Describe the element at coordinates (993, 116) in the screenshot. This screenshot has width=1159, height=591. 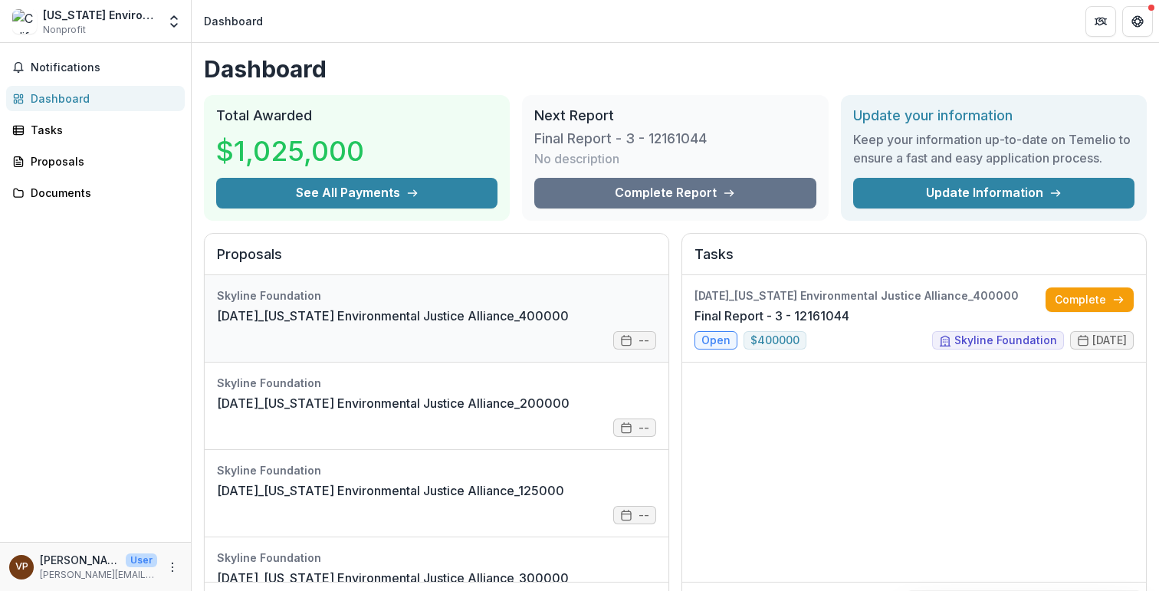
I see `h2: Update your information` at that location.